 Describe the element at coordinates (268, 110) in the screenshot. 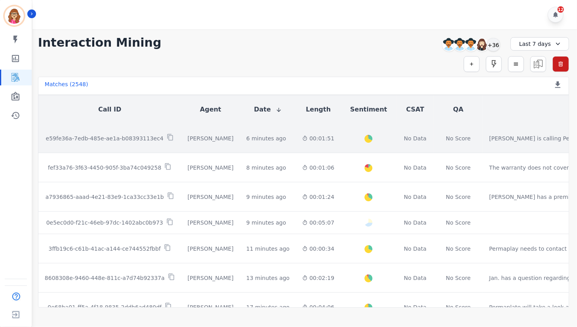

I see `button: Date` at that location.